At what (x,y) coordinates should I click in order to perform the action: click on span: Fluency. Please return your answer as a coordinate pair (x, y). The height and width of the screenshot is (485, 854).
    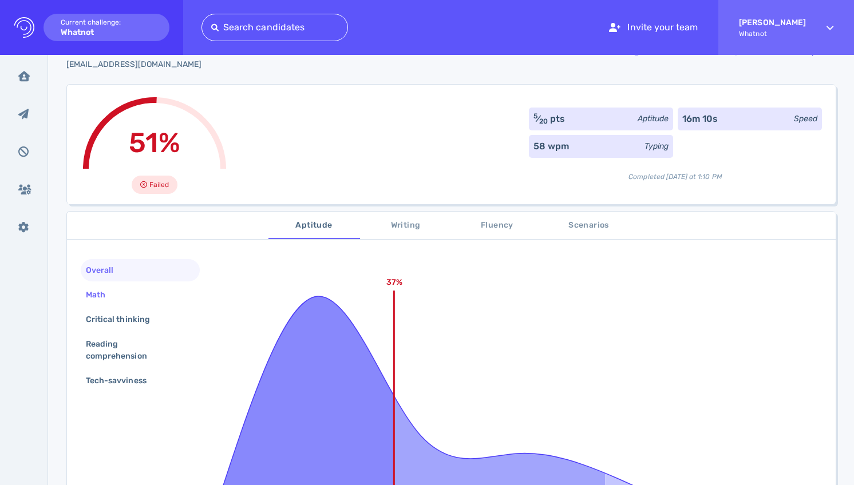
    Looking at the image, I should click on (497, 226).